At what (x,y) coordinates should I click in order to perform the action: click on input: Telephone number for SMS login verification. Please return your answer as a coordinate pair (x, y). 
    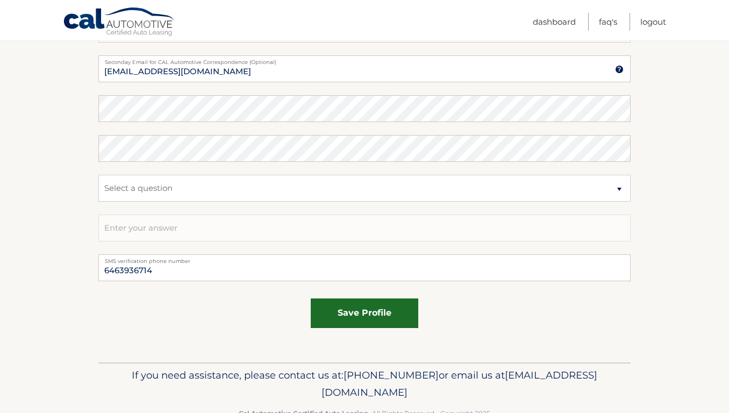
    Looking at the image, I should click on (365, 268).